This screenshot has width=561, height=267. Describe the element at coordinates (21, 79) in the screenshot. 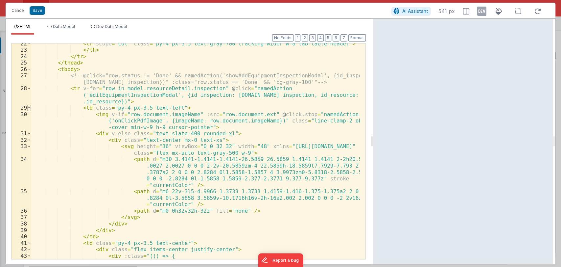

I see `div: 27` at that location.